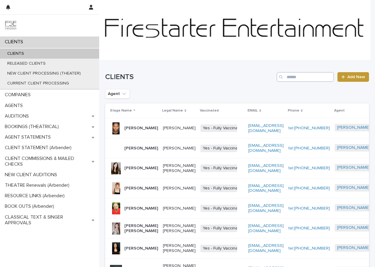 This screenshot has height=267, width=375. Describe the element at coordinates (39, 148) in the screenshot. I see `p: CLIENT STATEMENT (Arbender)` at that location.